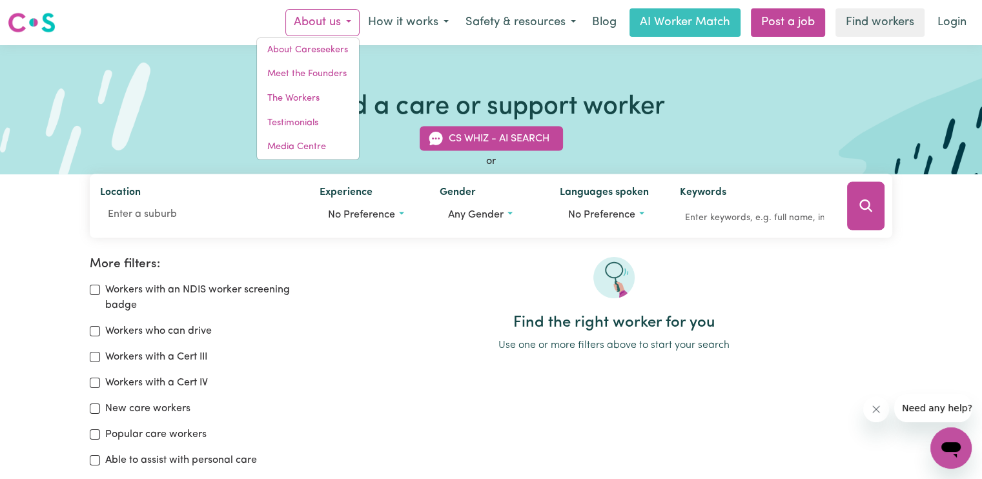  What do you see at coordinates (754, 218) in the screenshot?
I see `input: Enter keywords, e.g. full name, interests` at bounding box center [754, 218].